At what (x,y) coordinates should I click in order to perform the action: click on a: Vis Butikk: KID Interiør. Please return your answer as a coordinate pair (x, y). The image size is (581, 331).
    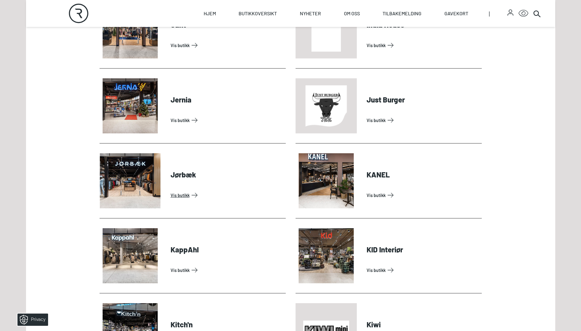
    Looking at the image, I should click on (423, 270).